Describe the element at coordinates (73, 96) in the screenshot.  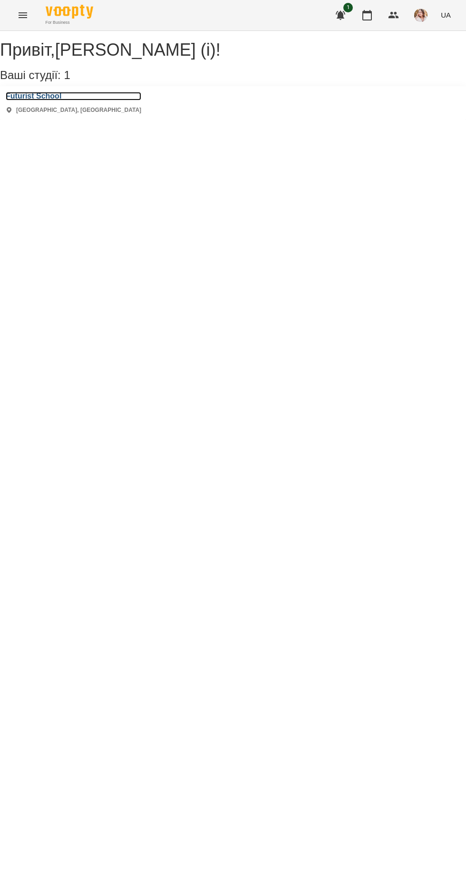
I see `h3: Futurist School` at that location.